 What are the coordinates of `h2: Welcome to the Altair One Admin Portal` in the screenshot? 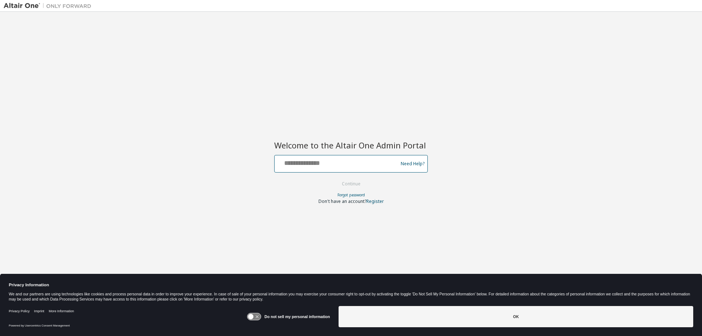 It's located at (351, 145).